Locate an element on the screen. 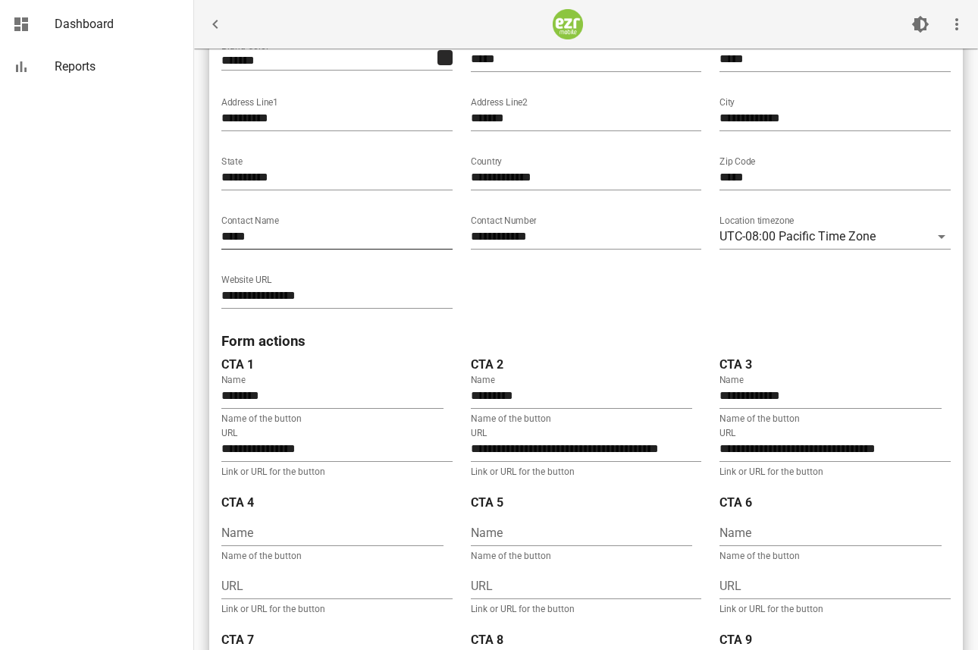 This screenshot has width=978, height=650. i: bar_chart is located at coordinates (21, 67).